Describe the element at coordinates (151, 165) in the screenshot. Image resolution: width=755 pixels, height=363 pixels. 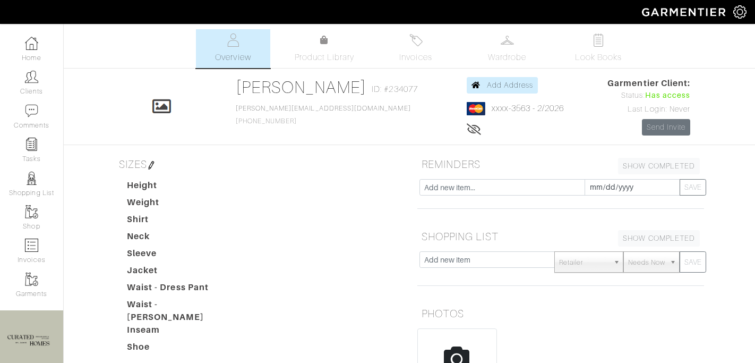
I see `img: pen-cf24a1663064a2ec1b9c1bd2387e9de7a2fa800b781884d57f21acf72779bad2.png` at that location.